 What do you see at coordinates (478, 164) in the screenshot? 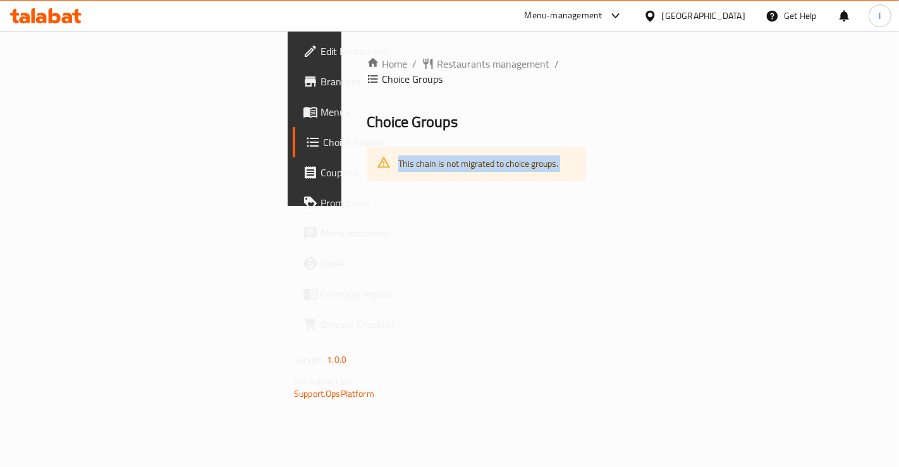
I see `div: This chain is not migrated to choice groups.` at bounding box center [478, 164].